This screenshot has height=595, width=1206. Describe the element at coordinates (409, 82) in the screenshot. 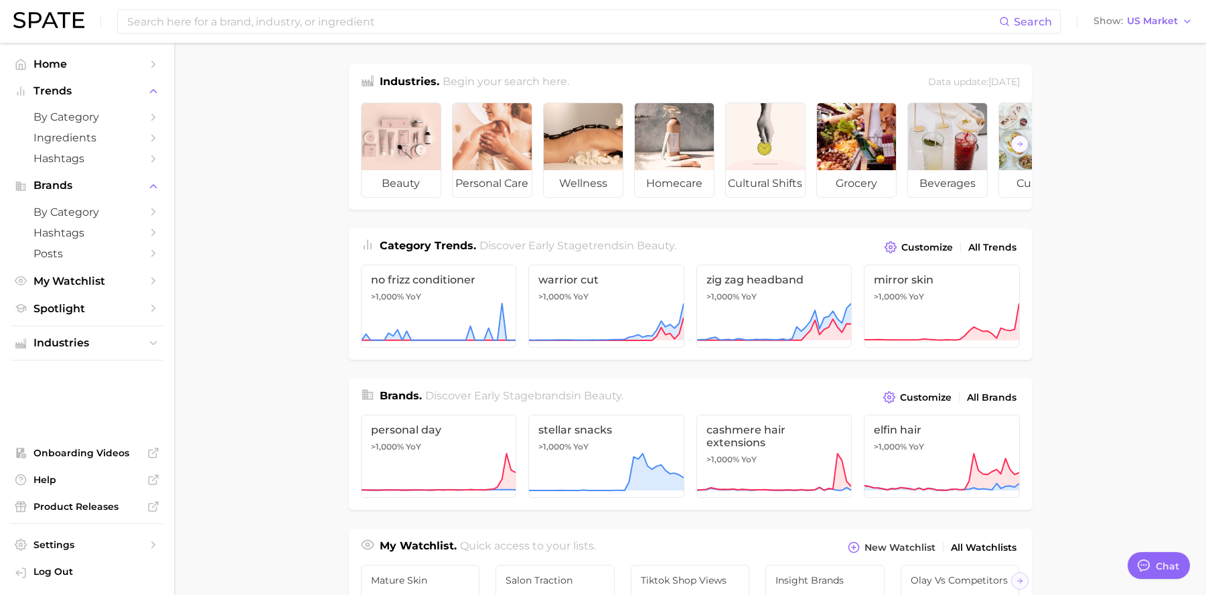

I see `h1: Industries.` at that location.